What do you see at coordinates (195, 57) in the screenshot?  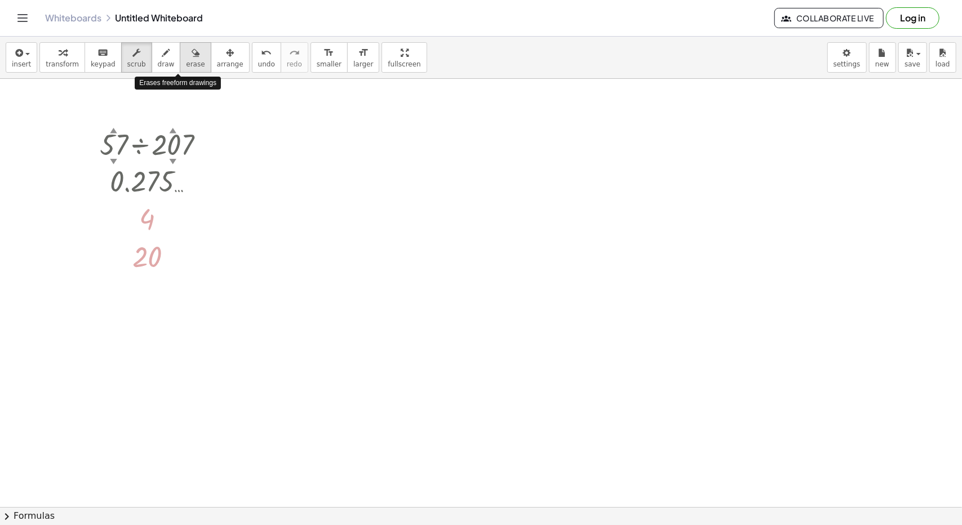 I see `button: erase` at bounding box center [195, 57].